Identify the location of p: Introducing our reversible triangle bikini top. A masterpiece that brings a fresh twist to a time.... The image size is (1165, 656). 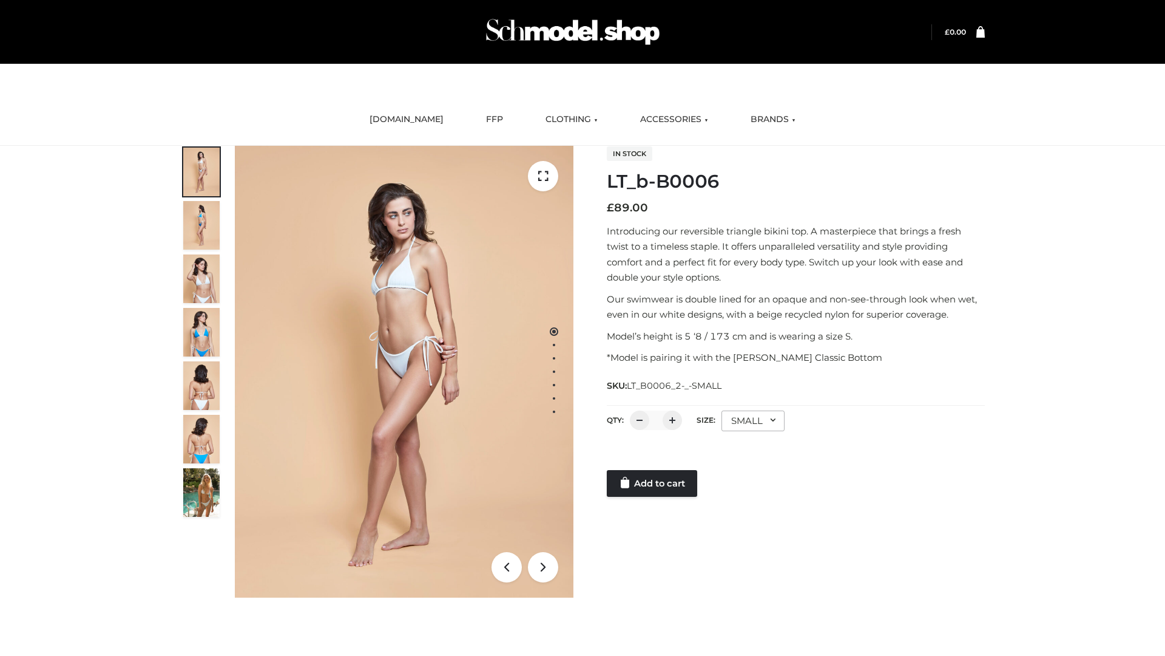
(796, 254).